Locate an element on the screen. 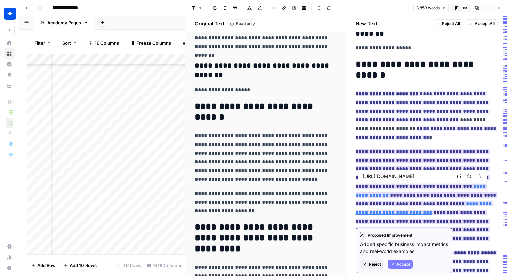 This screenshot has width=507, height=276. span: 16 Columns is located at coordinates (107, 43).